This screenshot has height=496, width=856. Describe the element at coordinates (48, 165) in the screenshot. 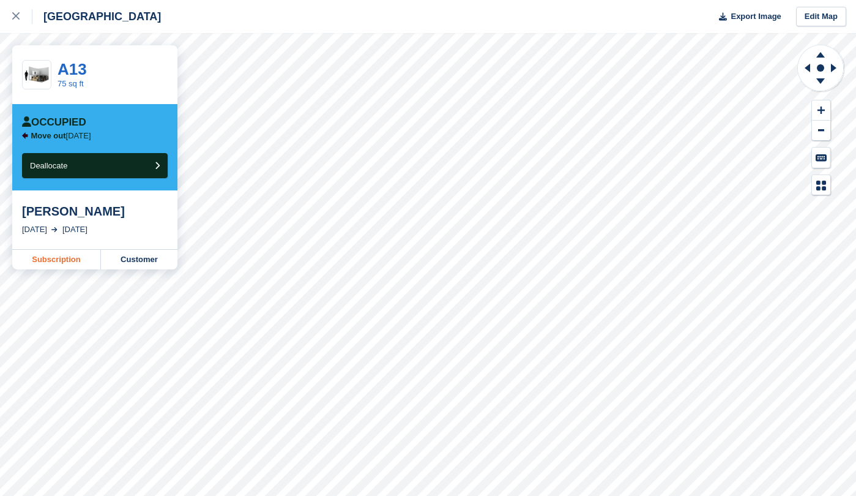

I see `span: Deallocate` at that location.